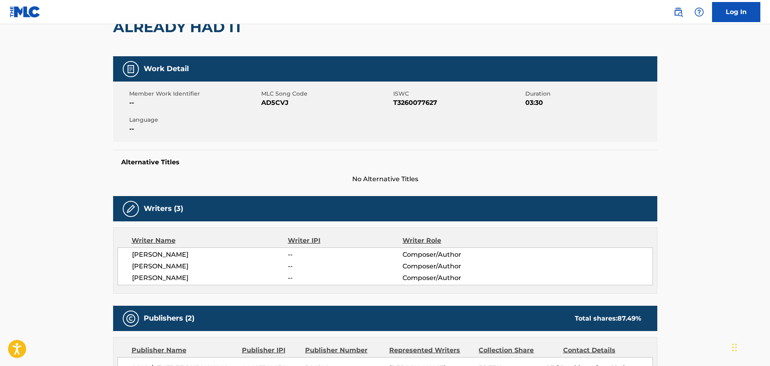 The image size is (770, 366). What do you see at coordinates (326, 94) in the screenshot?
I see `span: MLC Song Code` at bounding box center [326, 94].